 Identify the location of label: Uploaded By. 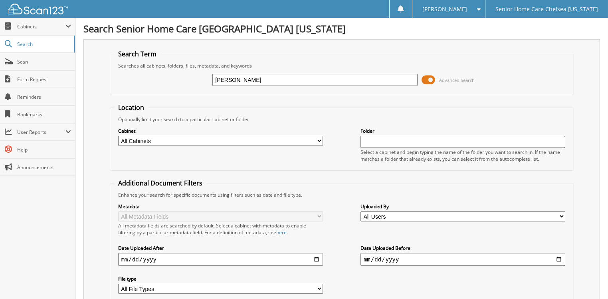
(463, 206).